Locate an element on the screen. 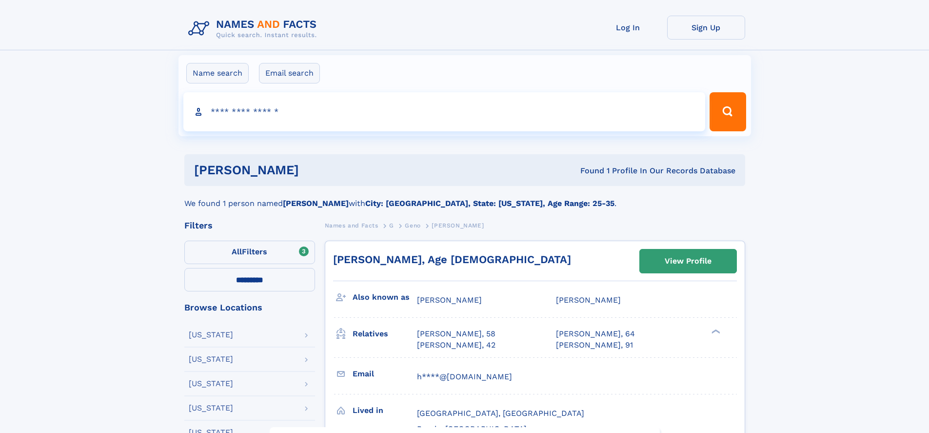 The image size is (929, 433). img: Logo Names and Facts is located at coordinates (255, 29).